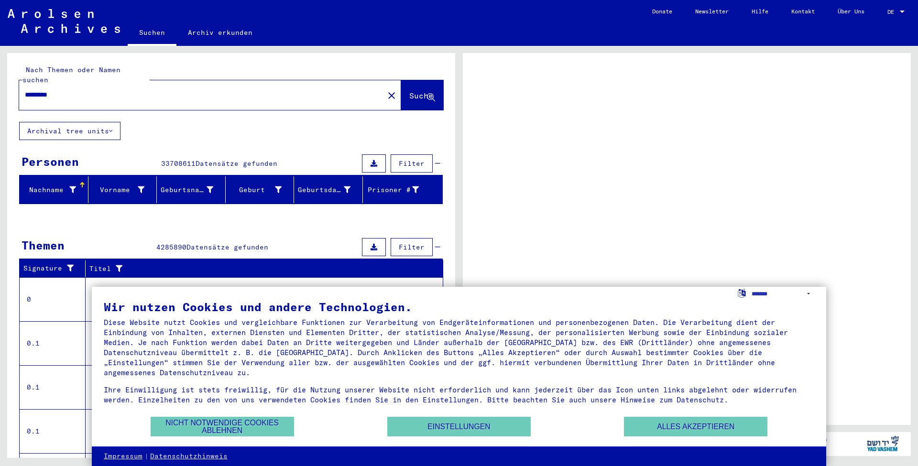 This screenshot has width=918, height=466. What do you see at coordinates (50, 162) in the screenshot?
I see `div: Personen` at bounding box center [50, 162].